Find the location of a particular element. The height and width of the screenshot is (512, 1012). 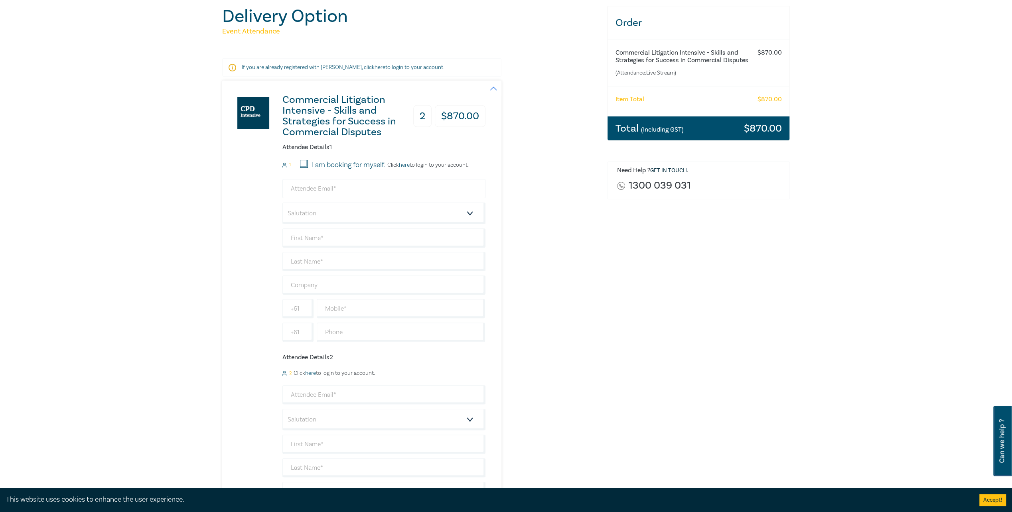

h6: Commercial Litigation Intensive - Skills and Strategies for Success in Commercial Disputes is located at coordinates (682, 57).